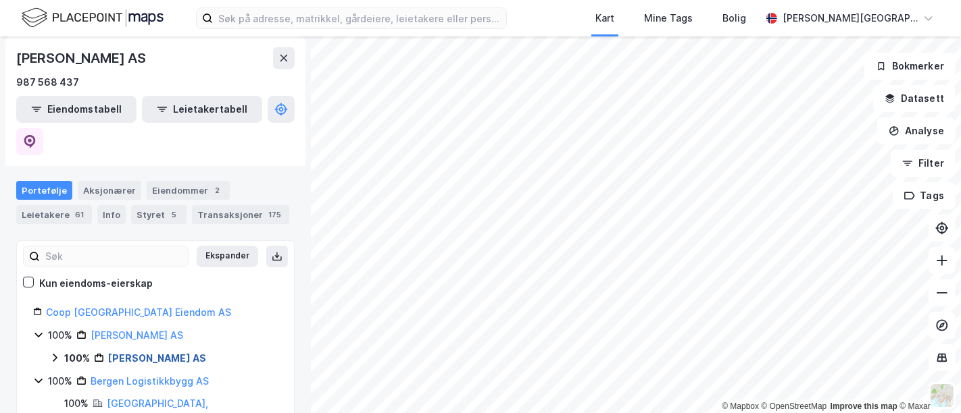 Image resolution: width=961 pixels, height=413 pixels. I want to click on div: Bolig, so click(734, 18).